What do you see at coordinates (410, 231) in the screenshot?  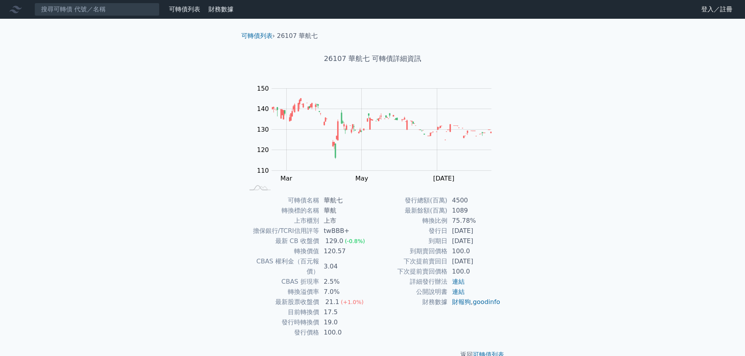 I see `td: 發行日` at bounding box center [410, 231].